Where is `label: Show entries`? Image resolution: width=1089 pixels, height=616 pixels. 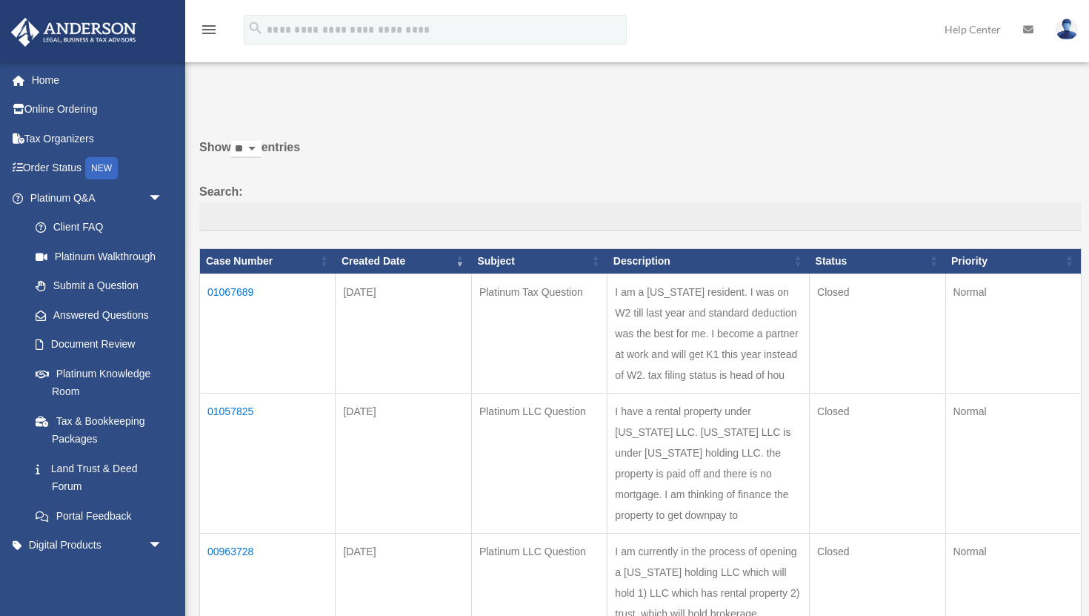
label: Show entries is located at coordinates (640, 155).